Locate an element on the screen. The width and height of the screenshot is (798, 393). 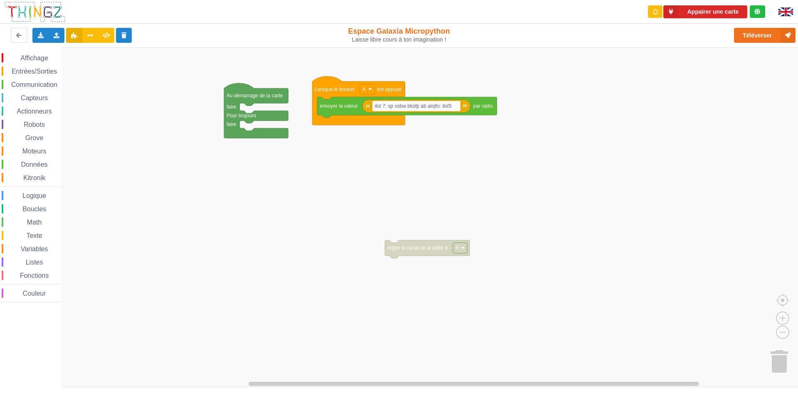
span: Fonctions is located at coordinates (34, 275).